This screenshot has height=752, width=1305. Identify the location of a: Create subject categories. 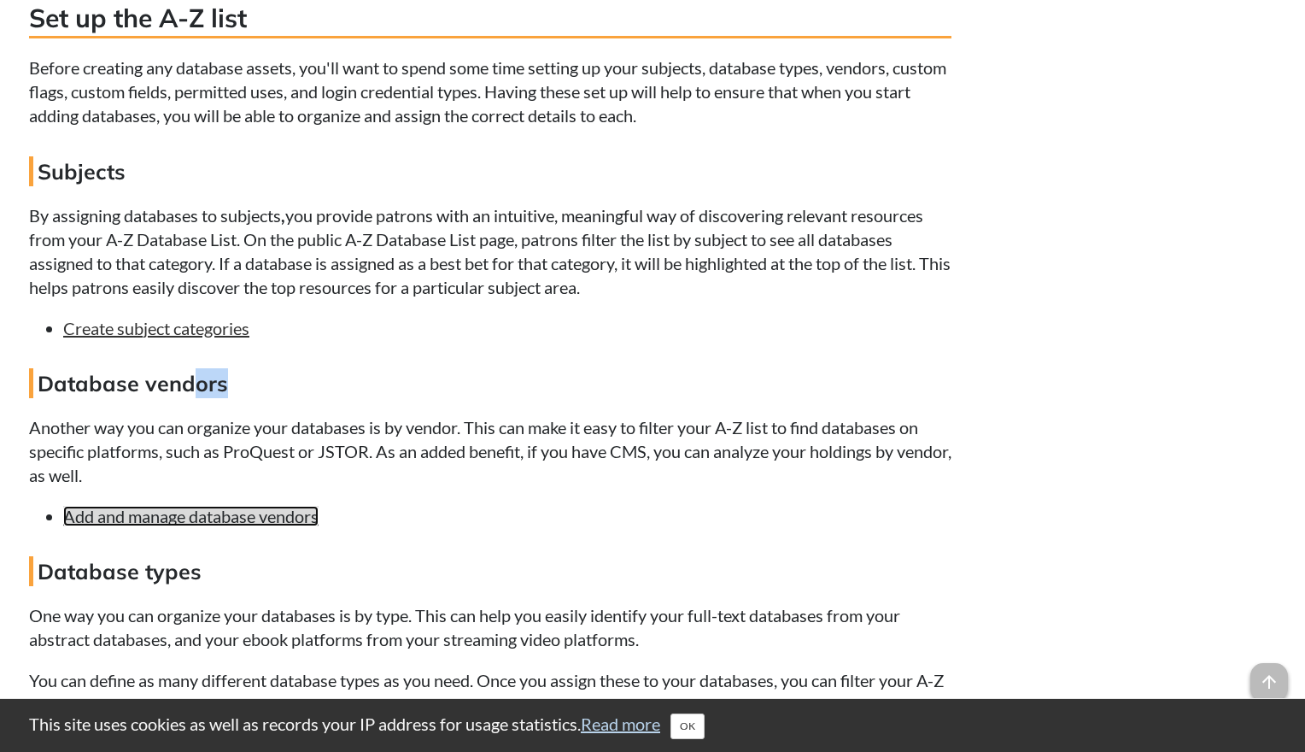
(156, 328).